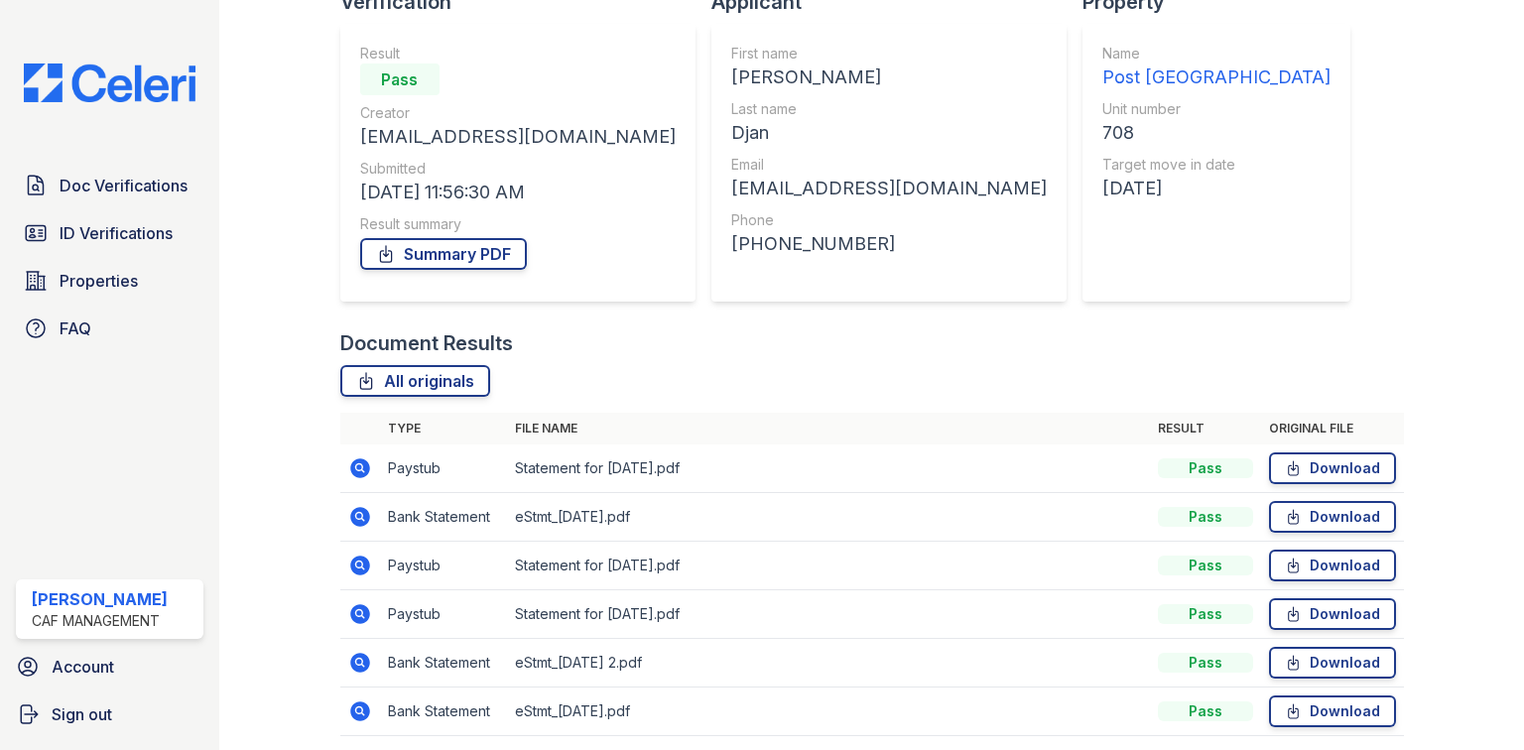 This screenshot has width=1524, height=750. Describe the element at coordinates (81, 714) in the screenshot. I see `span: Sign out` at that location.